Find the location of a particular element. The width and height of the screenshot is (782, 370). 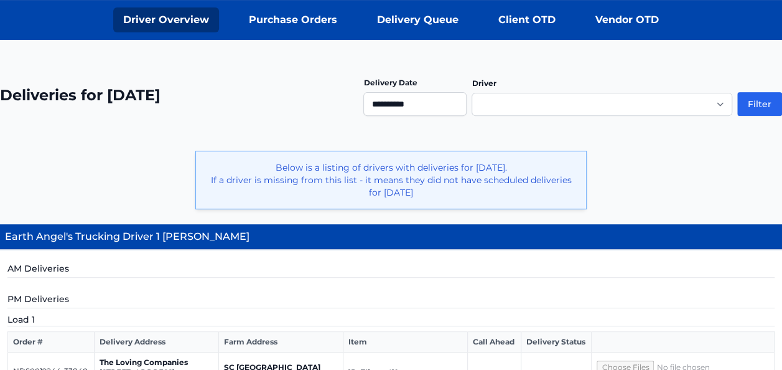

th: Farm Address is located at coordinates (281, 342).